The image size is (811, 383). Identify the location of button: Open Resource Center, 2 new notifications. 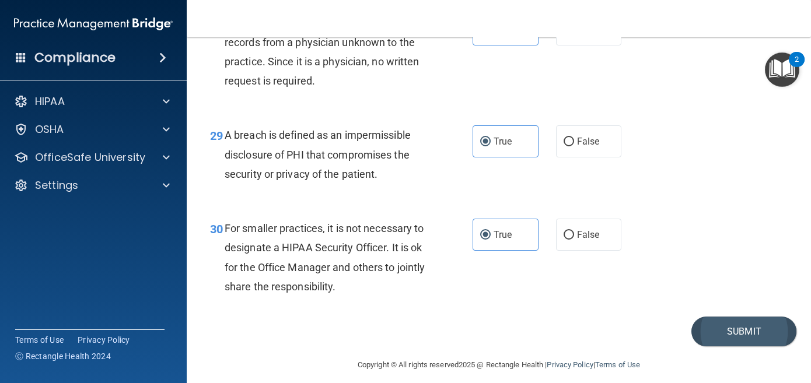
(782, 69).